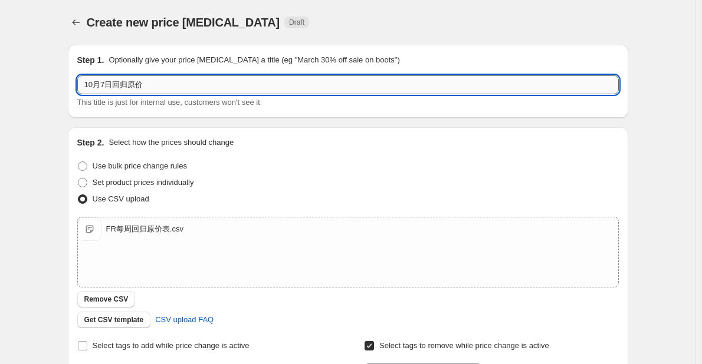  I want to click on p: Select how the prices should change, so click(171, 143).